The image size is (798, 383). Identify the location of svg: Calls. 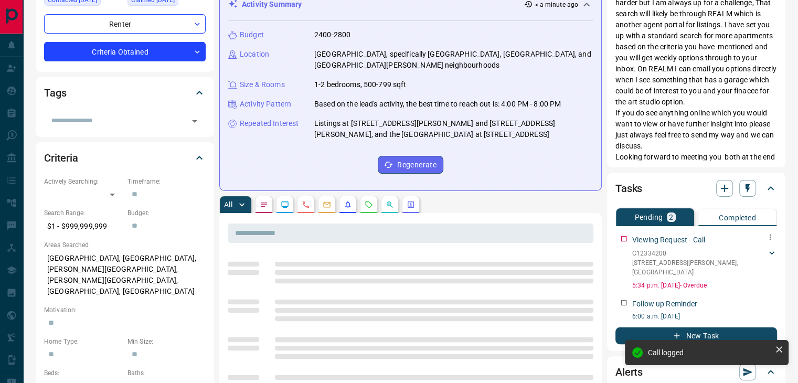
(306, 204).